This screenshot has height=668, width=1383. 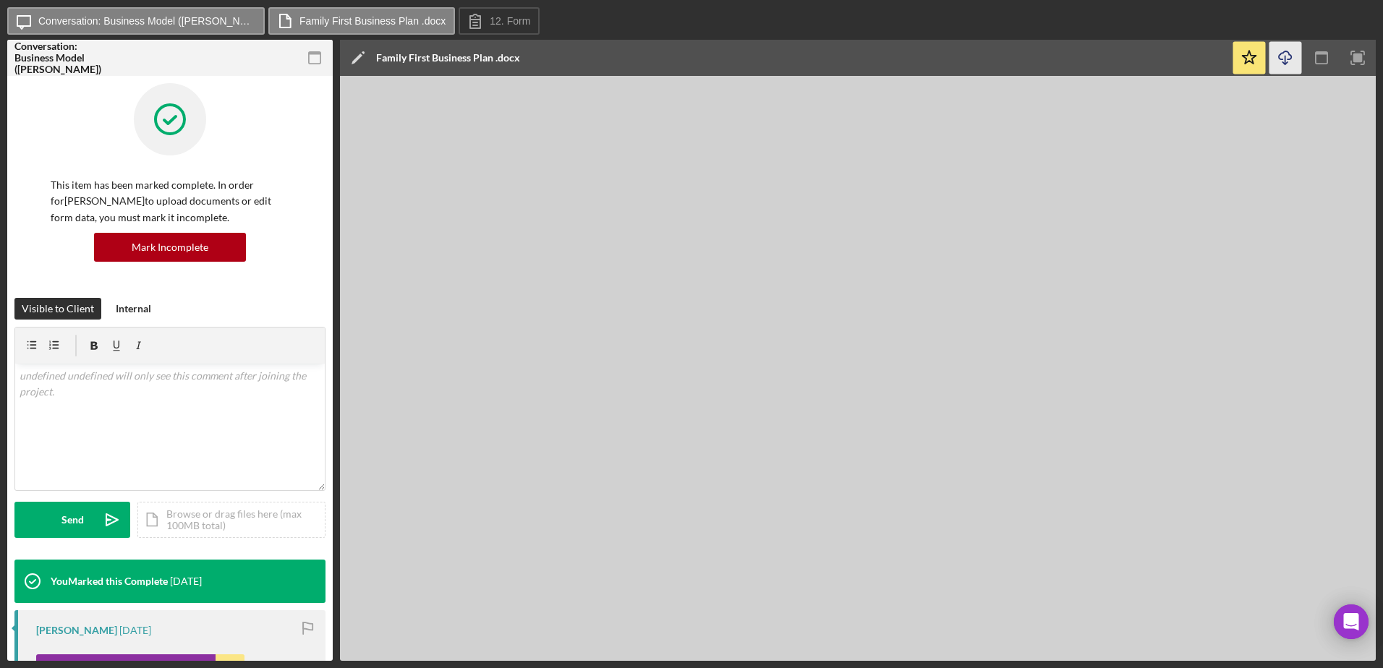 I want to click on button: Family First Business Plan .docx, so click(x=362, y=21).